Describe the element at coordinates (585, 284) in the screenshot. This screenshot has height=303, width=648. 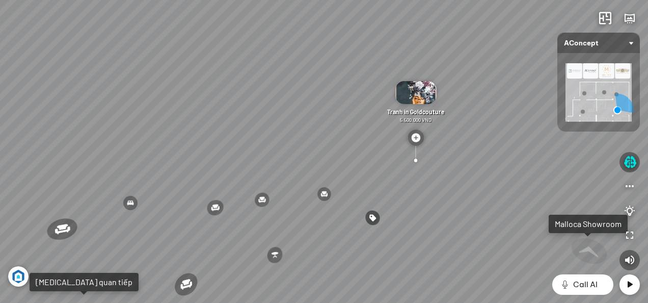
I see `span: Call AI` at that location.